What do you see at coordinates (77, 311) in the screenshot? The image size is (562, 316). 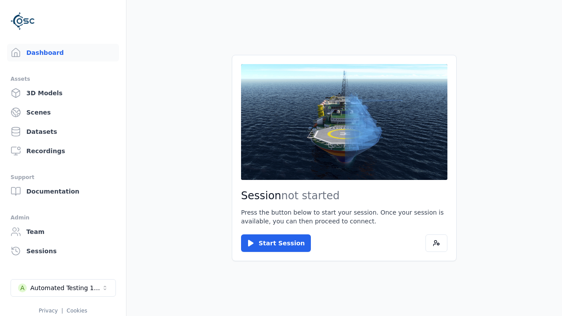 I see `a: Cookies` at bounding box center [77, 311].